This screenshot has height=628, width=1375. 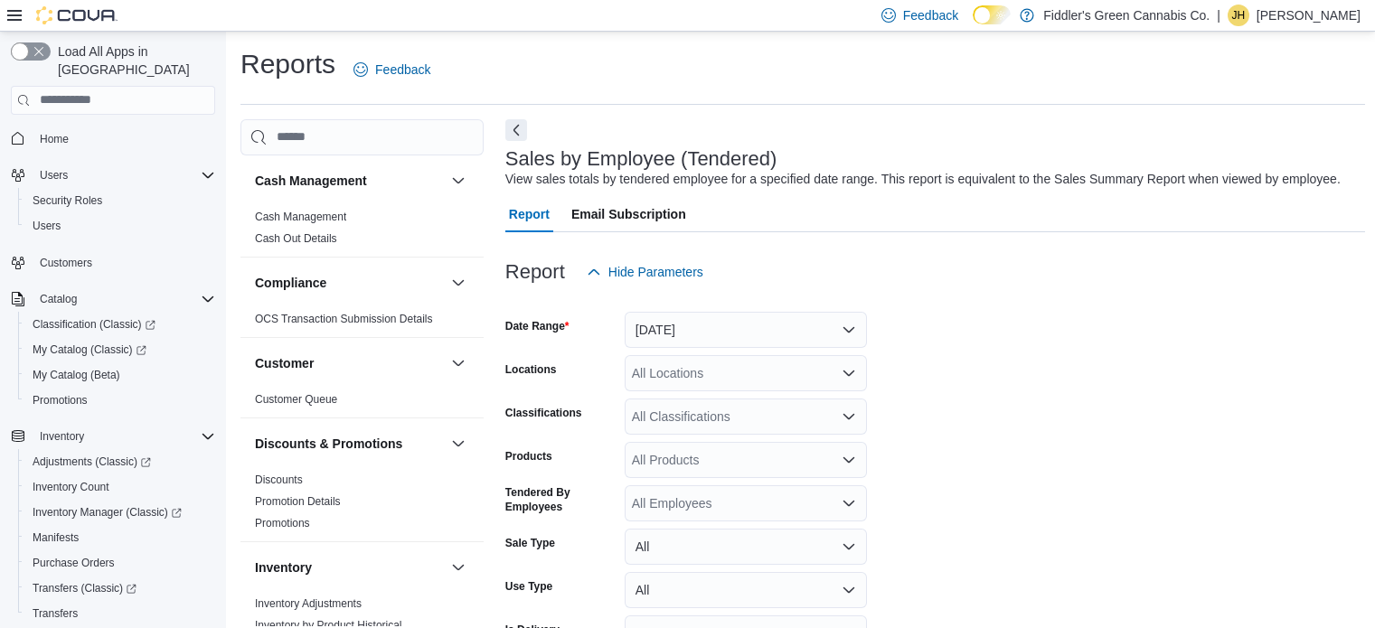 What do you see at coordinates (46, 226) in the screenshot?
I see `a: Users` at bounding box center [46, 226].